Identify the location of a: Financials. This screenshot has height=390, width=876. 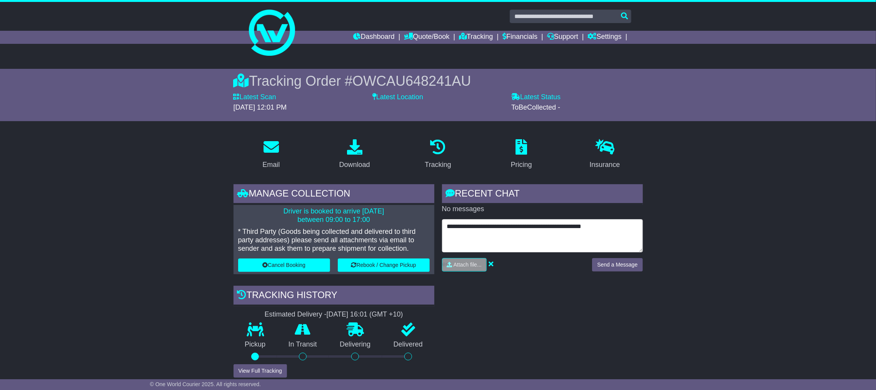
(520, 37).